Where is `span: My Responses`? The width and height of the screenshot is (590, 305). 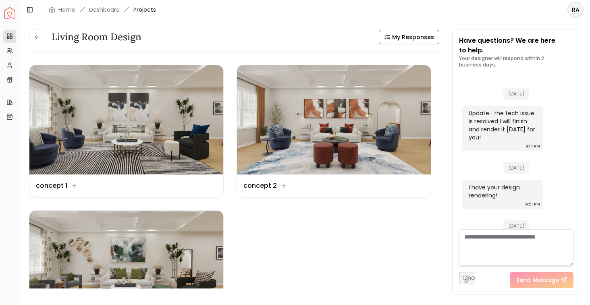
span: My Responses is located at coordinates (413, 37).